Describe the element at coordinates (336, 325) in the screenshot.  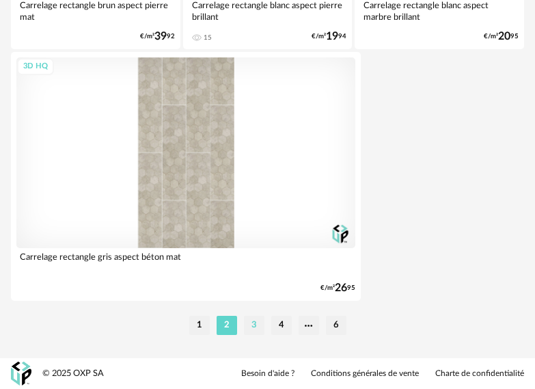
I see `li: 6` at that location.